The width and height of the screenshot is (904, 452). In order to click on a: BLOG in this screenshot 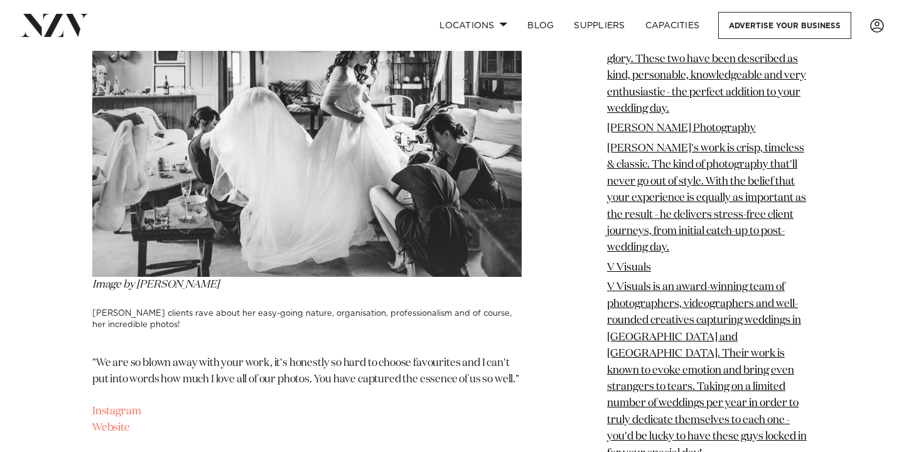, I will do `click(541, 25)`.